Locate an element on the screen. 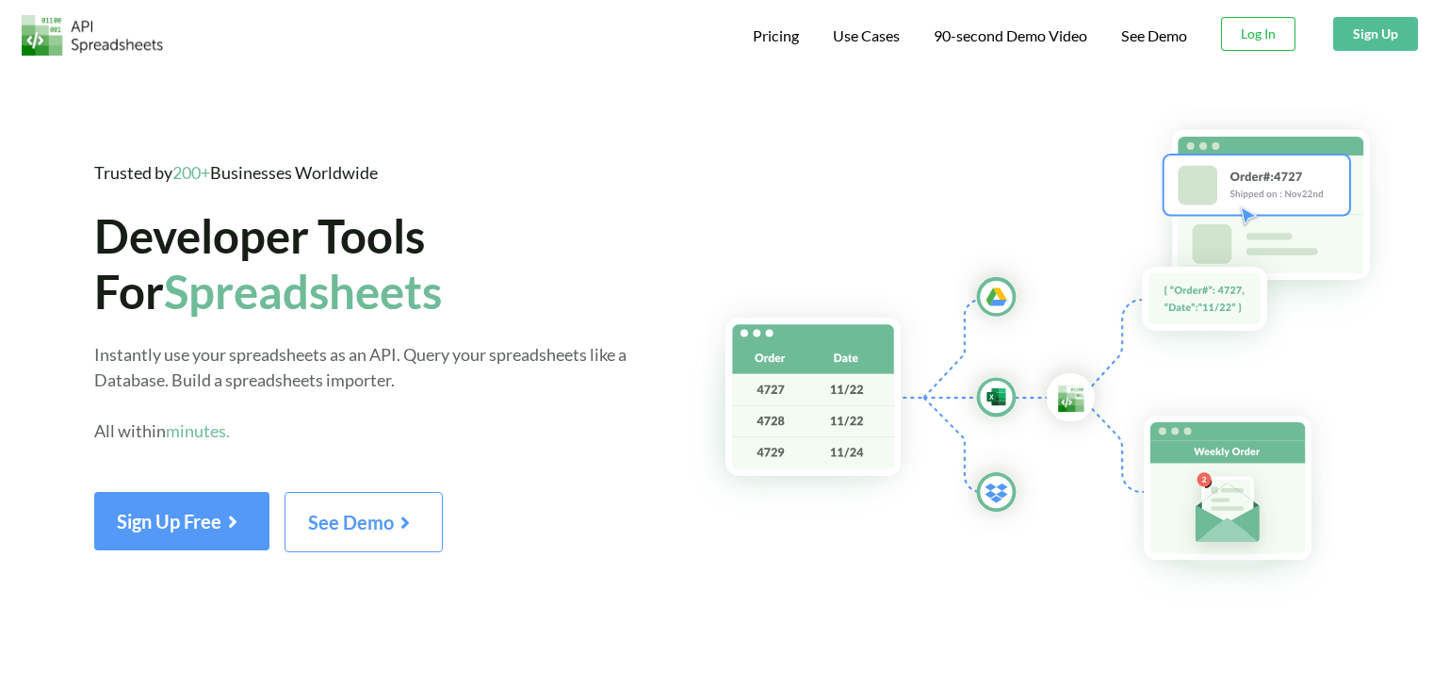  span: See Demo is located at coordinates (364, 522).